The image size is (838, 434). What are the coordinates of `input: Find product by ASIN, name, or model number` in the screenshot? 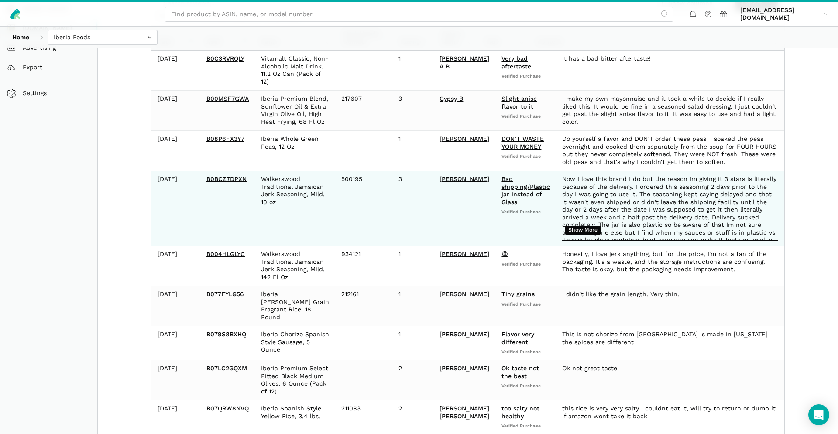 It's located at (419, 14).